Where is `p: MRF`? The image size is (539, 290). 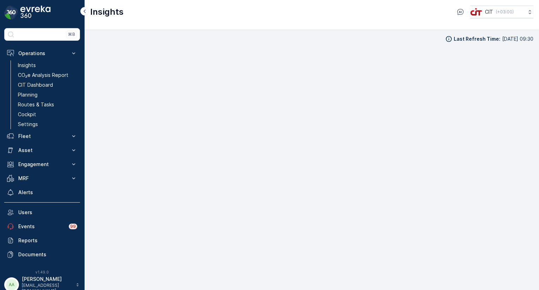
p: MRF is located at coordinates (42, 178).